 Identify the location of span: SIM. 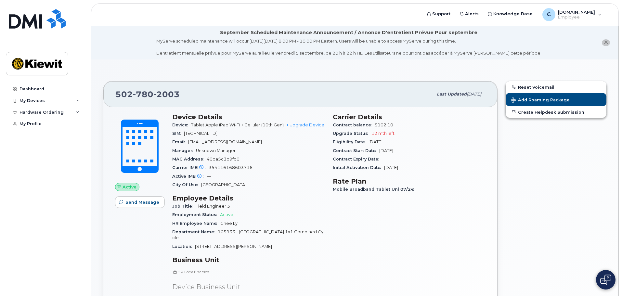
(178, 133).